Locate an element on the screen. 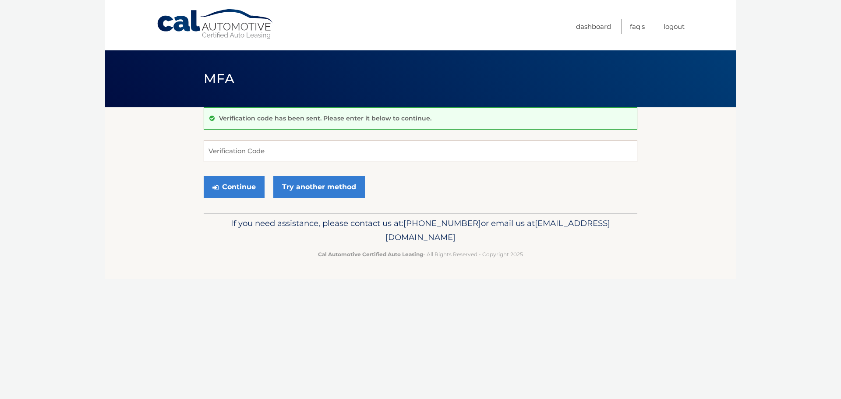 This screenshot has width=841, height=399. a: Logout is located at coordinates (674, 26).